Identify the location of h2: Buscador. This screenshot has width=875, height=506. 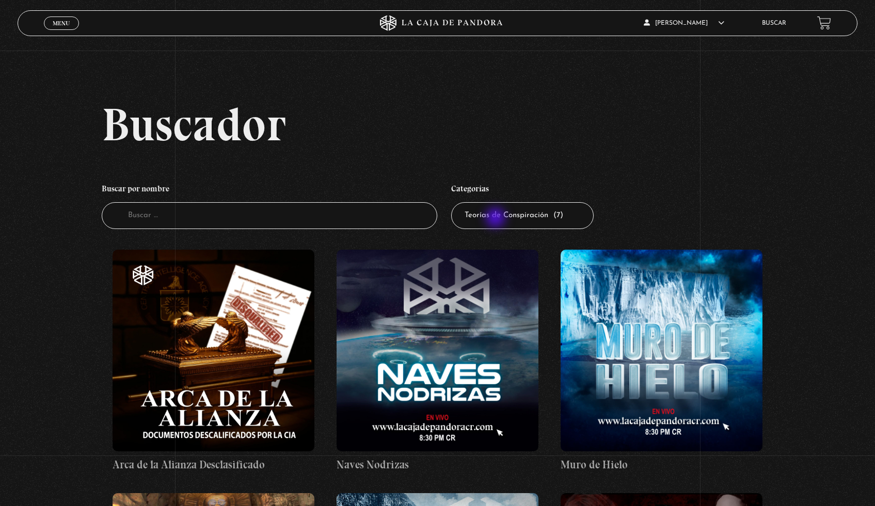
(479, 124).